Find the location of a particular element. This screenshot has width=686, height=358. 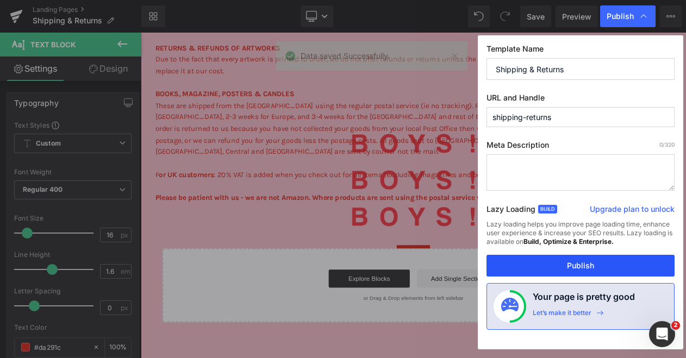

a: Explore Blocks is located at coordinates (276, 297).